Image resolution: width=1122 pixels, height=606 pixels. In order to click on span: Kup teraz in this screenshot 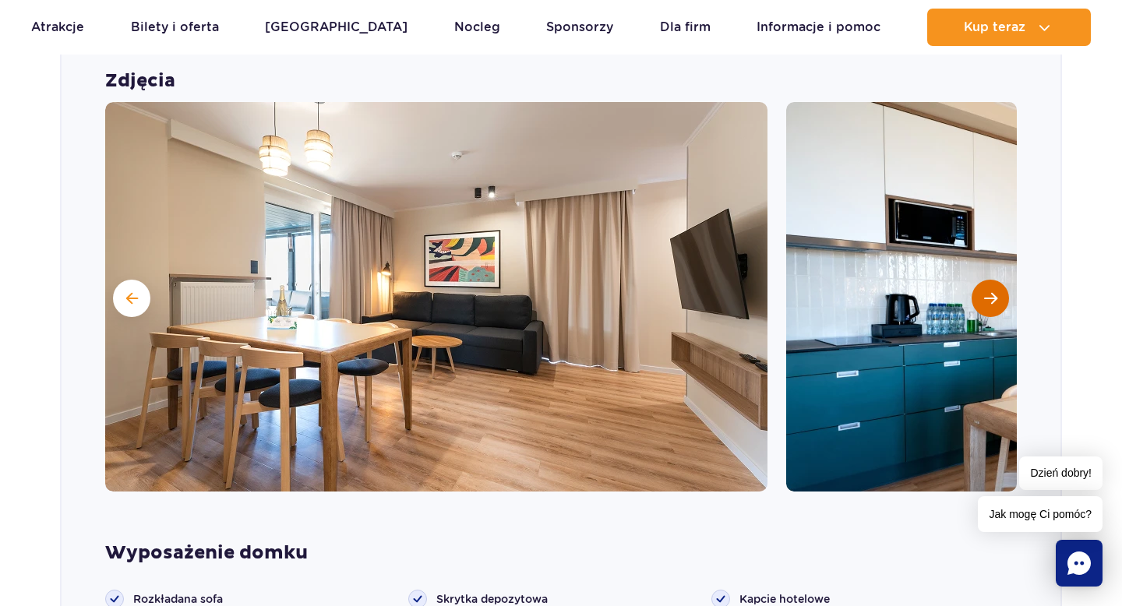, I will do `click(994, 27)`.